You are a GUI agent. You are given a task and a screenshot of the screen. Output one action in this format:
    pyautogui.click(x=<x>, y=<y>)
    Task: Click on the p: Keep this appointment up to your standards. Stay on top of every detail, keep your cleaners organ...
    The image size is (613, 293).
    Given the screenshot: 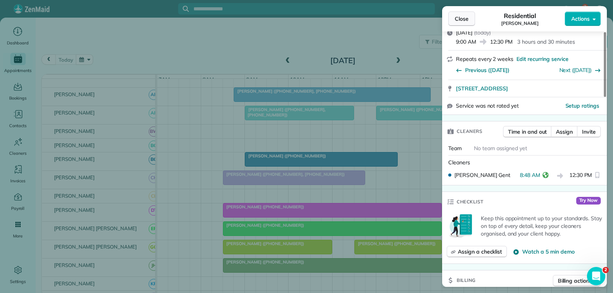 What is the action you would take?
    pyautogui.click(x=542, y=226)
    